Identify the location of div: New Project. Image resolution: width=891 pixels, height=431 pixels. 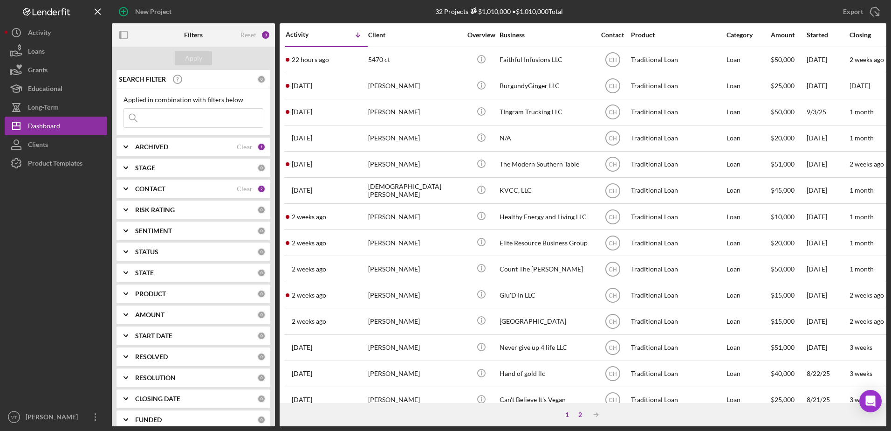
(153, 12).